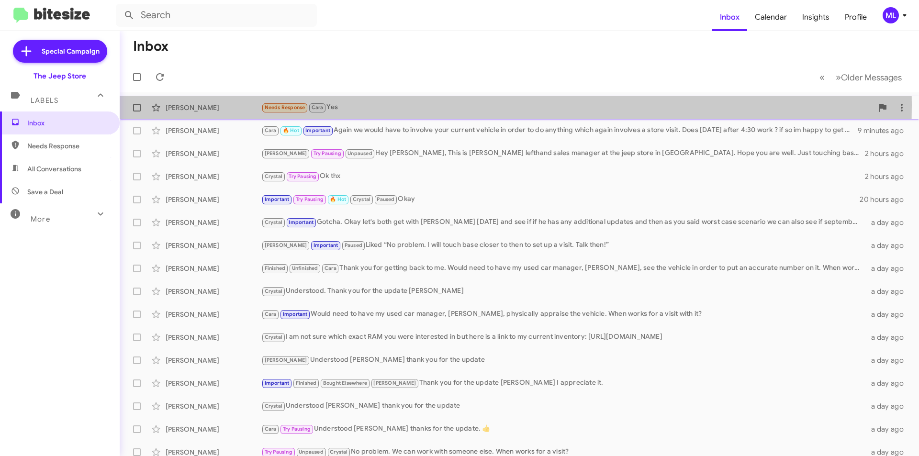  I want to click on a: Profile, so click(856, 17).